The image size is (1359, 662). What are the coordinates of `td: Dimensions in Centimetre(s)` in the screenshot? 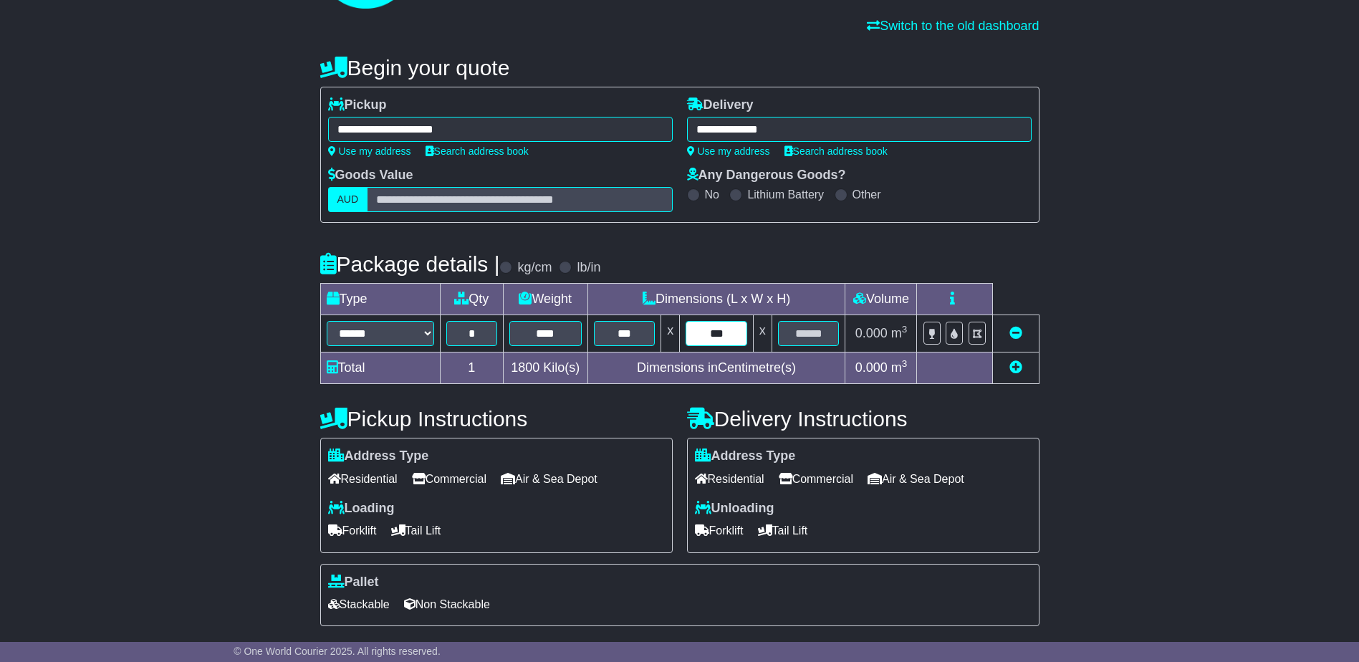 It's located at (716, 368).